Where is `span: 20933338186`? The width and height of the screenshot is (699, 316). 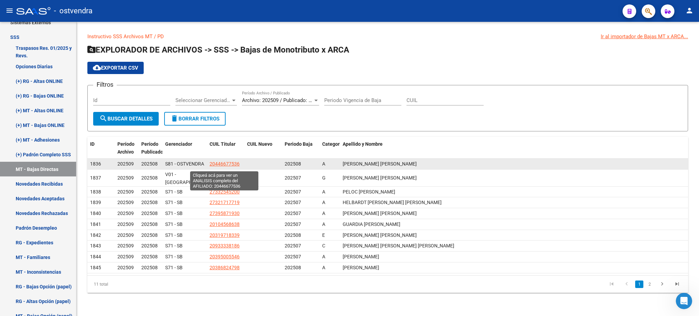
span: 20933338186 is located at coordinates (225, 246).